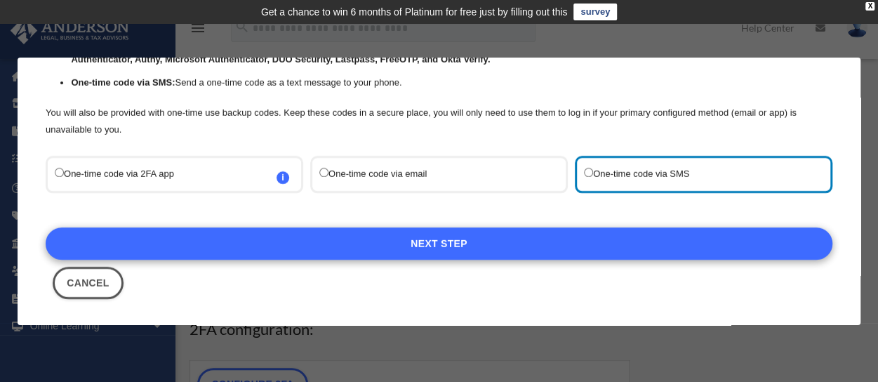 This screenshot has width=878, height=382. Describe the element at coordinates (432, 174) in the screenshot. I see `label: One-time code via email` at that location.